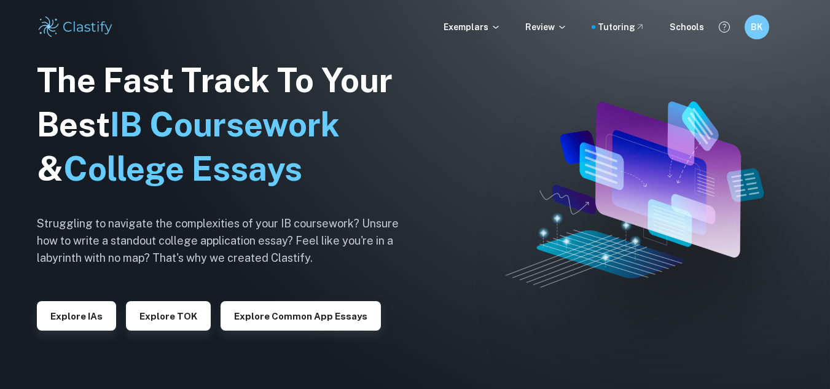  I want to click on button: BK, so click(757, 27).